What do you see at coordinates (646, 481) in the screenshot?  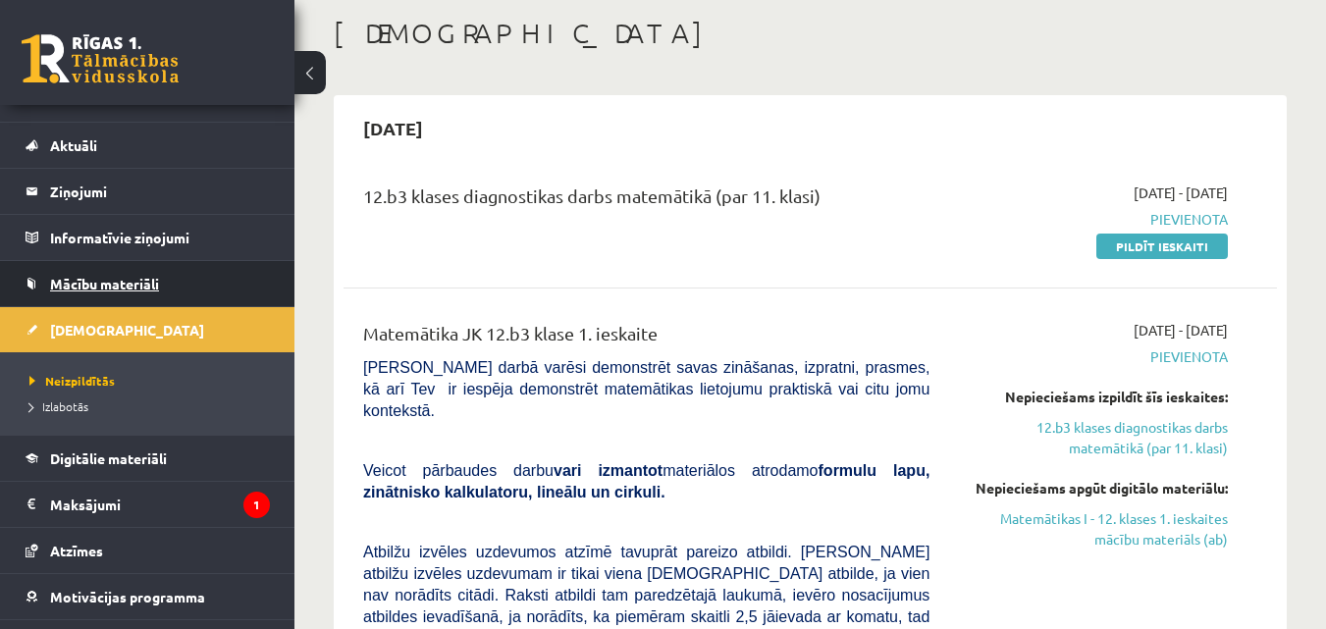 I see `b: formulu lapu, zinātnisko kalkulatoru, lineālu un cirkuli.` at bounding box center [646, 481].